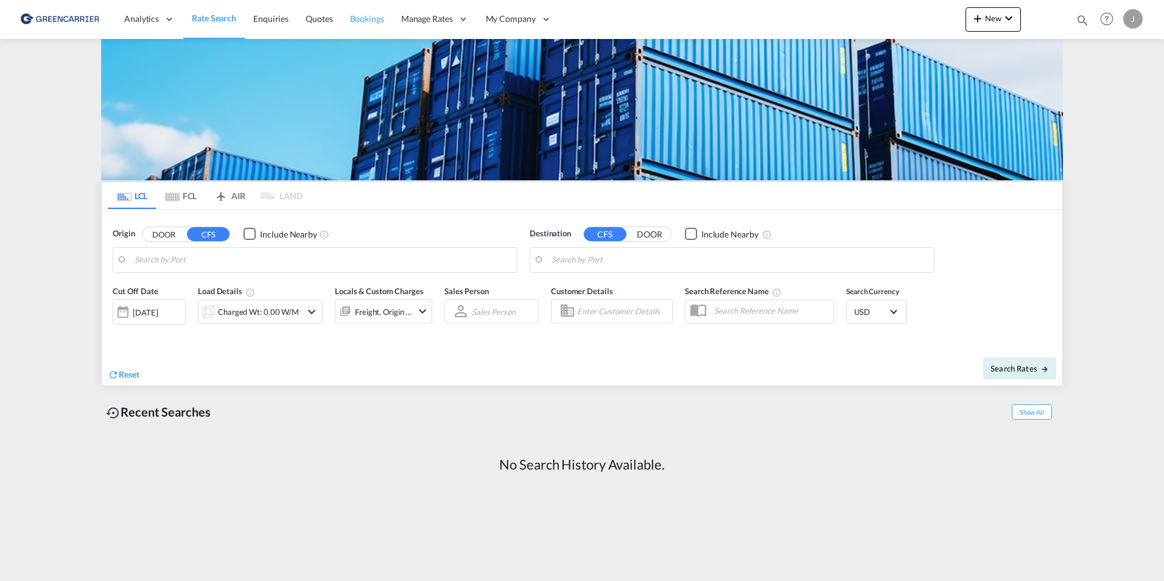 The width and height of the screenshot is (1164, 581). Describe the element at coordinates (1082, 23) in the screenshot. I see `div: icon-magnify` at that location.